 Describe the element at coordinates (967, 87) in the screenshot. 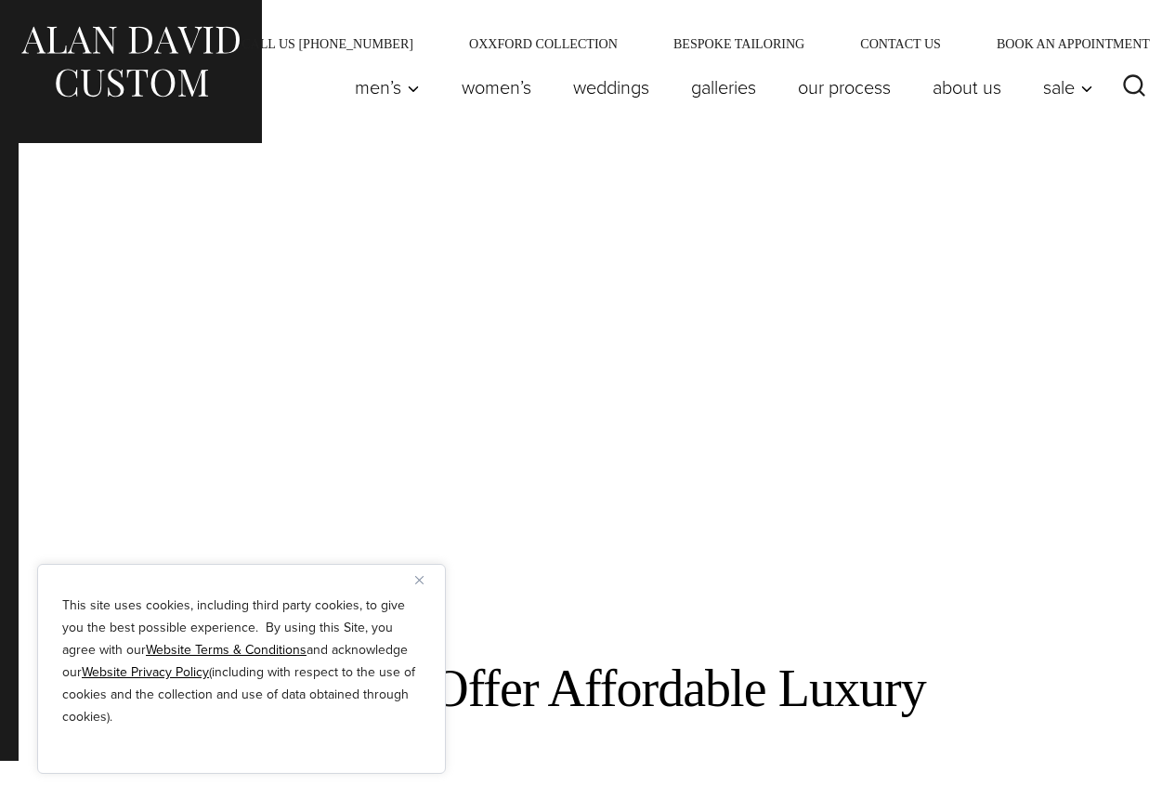

I see `a: About Us` at that location.